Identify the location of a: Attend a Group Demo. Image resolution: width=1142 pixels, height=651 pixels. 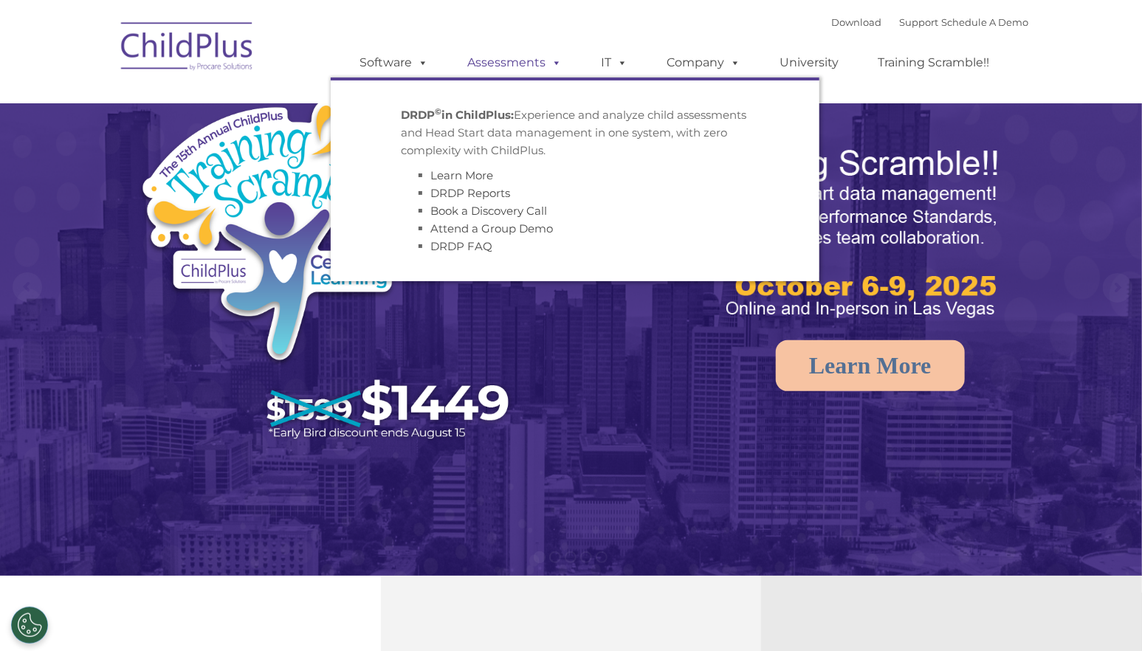
(493, 228).